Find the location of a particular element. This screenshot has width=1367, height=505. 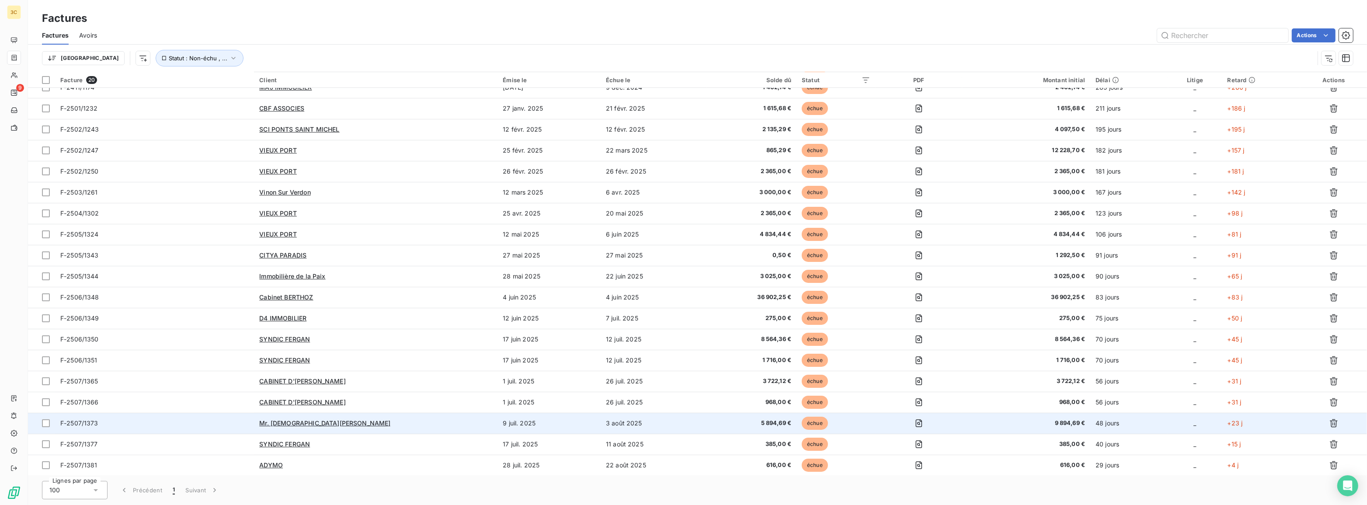

span: 616,00 € is located at coordinates (1026, 465).